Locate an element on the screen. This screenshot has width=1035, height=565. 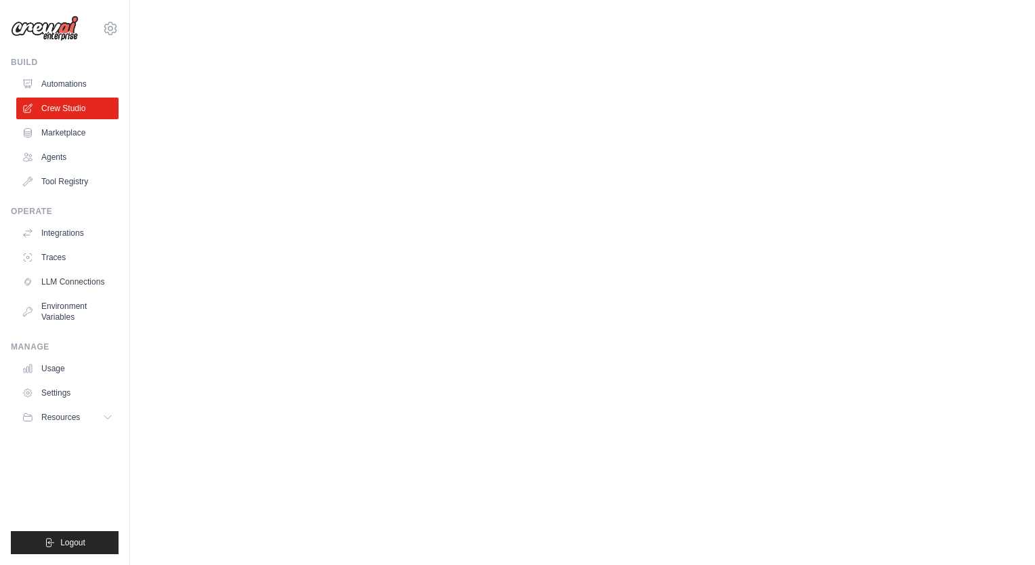
div: Build is located at coordinates (64, 62).